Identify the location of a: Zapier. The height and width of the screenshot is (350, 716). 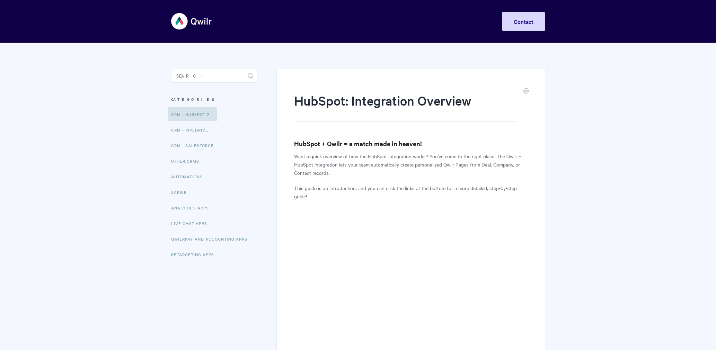
(181, 192).